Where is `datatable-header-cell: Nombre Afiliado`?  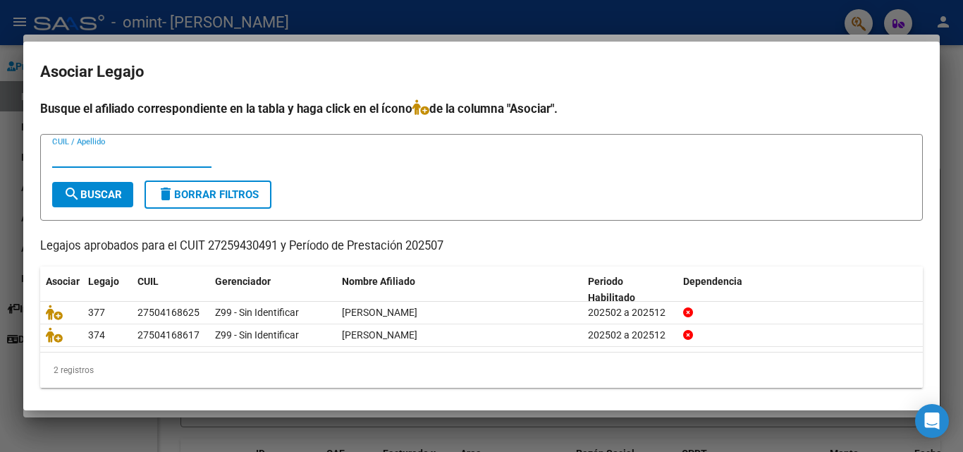 datatable-header-cell: Nombre Afiliado is located at coordinates (459, 290).